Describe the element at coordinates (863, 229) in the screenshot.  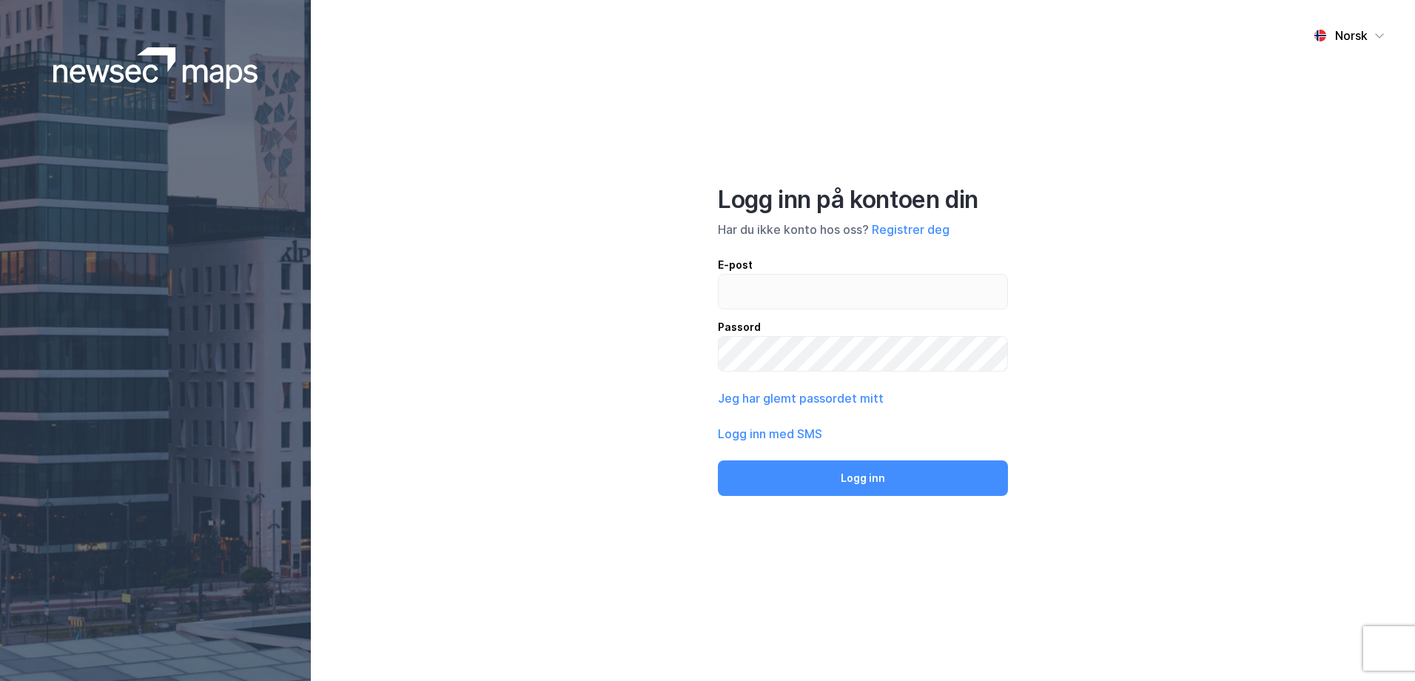
I see `div: Har du ikke konto hos oss?` at that location.